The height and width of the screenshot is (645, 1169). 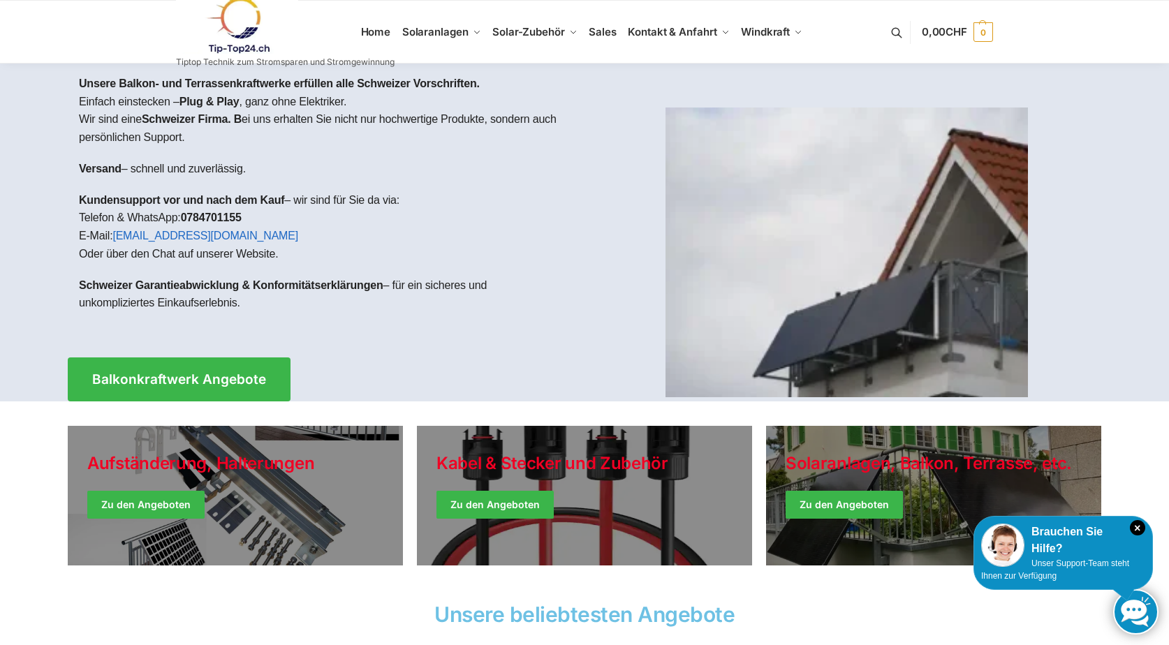 I want to click on div: Brauchen Sie Hilfe?, so click(x=1063, y=540).